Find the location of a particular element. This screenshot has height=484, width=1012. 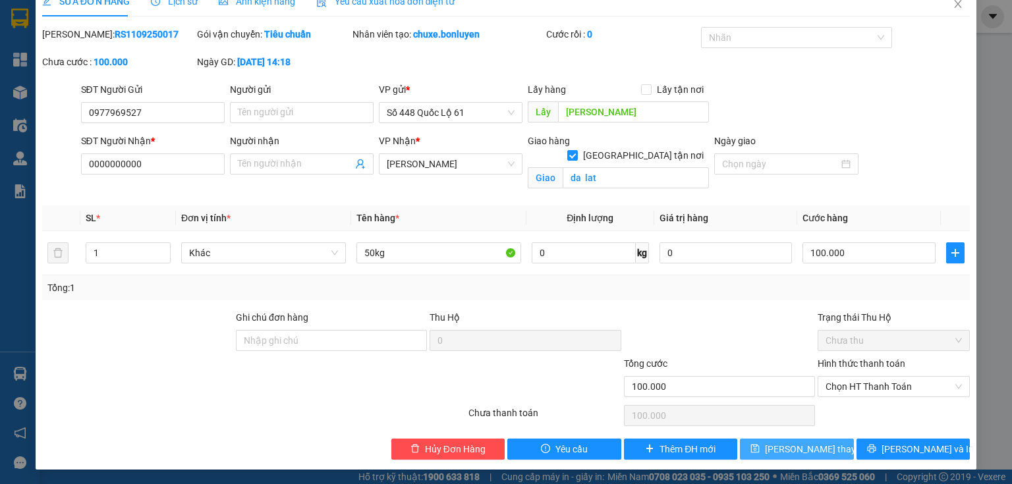

div: Ngày GD: is located at coordinates (273, 62).